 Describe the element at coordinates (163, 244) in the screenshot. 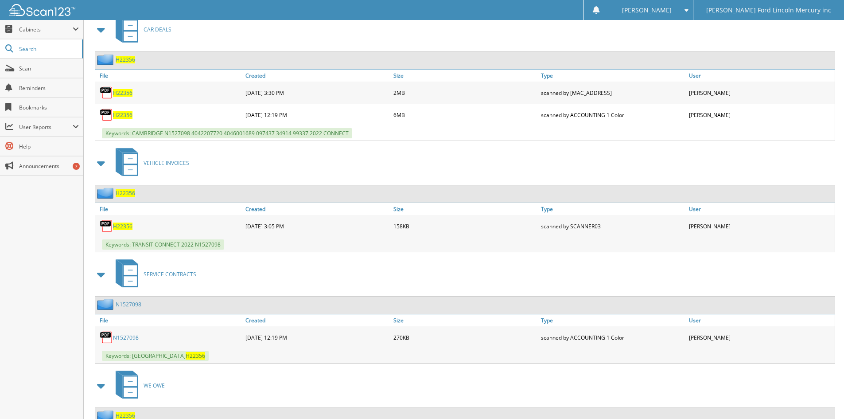

I see `span: Keywords: TRANSIT CONNECT 2022 N1527098` at that location.